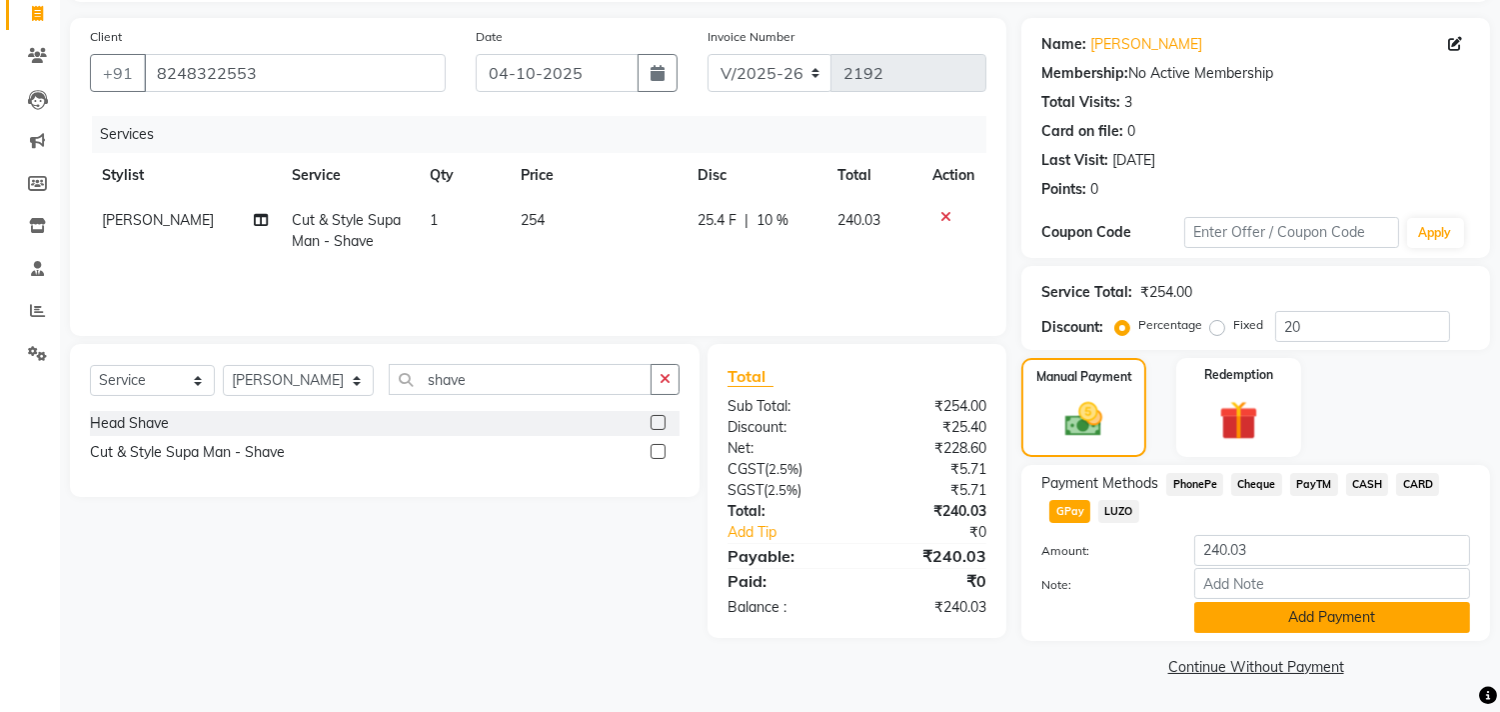  What do you see at coordinates (295, 73) in the screenshot?
I see `input: Search by Name/Mobile/Email/Code` at bounding box center [295, 73].